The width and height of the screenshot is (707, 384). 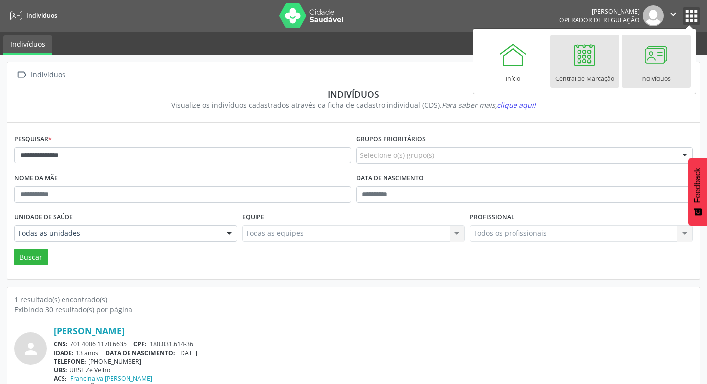 What do you see at coordinates (353, 299) in the screenshot?
I see `div: 1 resultado(s) encontrado(s)` at bounding box center [353, 299].